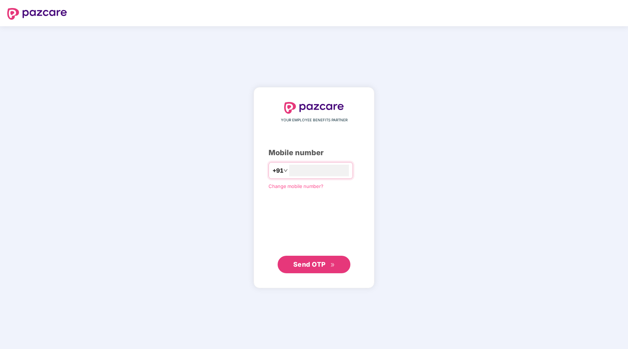  What do you see at coordinates (296, 186) in the screenshot?
I see `a: Change mobile number?` at bounding box center [296, 186].